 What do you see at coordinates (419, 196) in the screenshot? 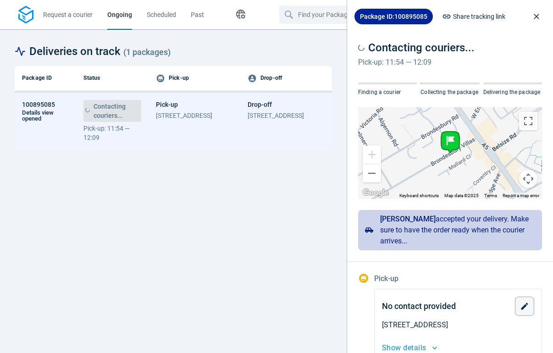
I see `button: Keyboard shortcuts` at bounding box center [419, 196].